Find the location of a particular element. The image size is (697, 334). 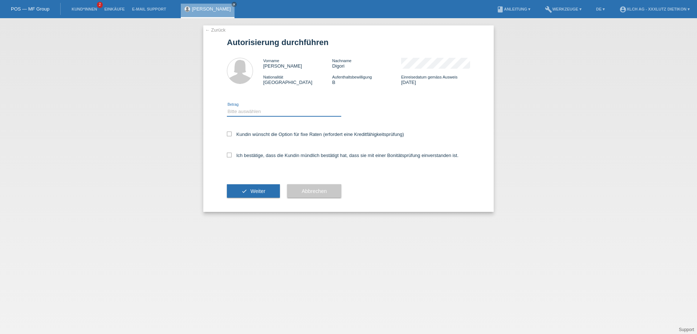

label: Kundin wünscht die Option für fixe Raten (erfordert eine Kreditfähigkeitsprüfung) is located at coordinates (316, 134).